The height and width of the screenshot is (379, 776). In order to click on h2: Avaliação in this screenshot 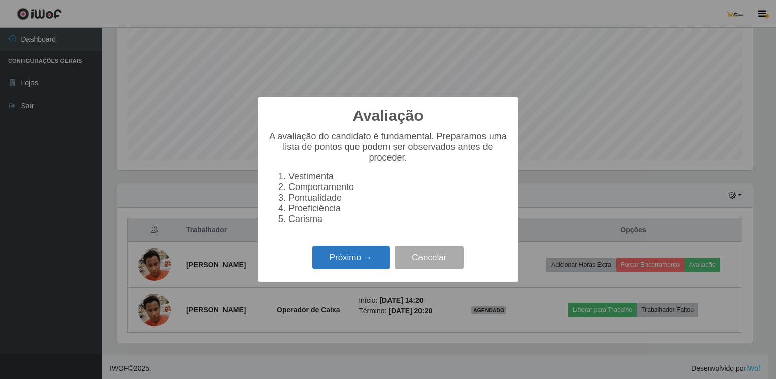, I will do `click(388, 116)`.